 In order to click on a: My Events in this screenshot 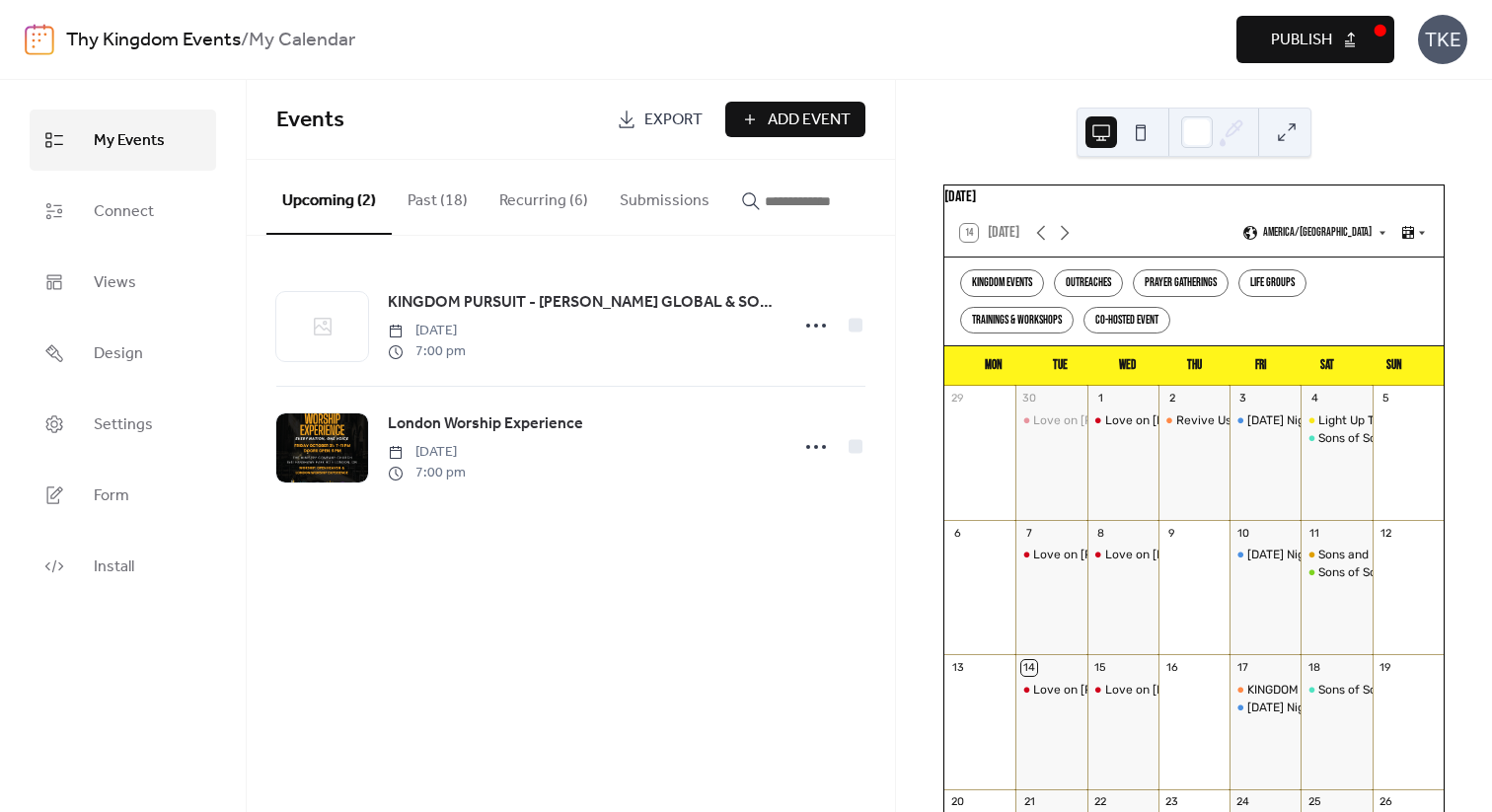, I will do `click(122, 140)`.